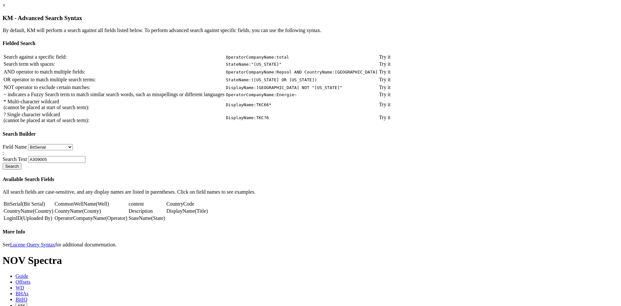 The height and width of the screenshot is (306, 621). I want to click on input: Ex: A309005, so click(57, 159).